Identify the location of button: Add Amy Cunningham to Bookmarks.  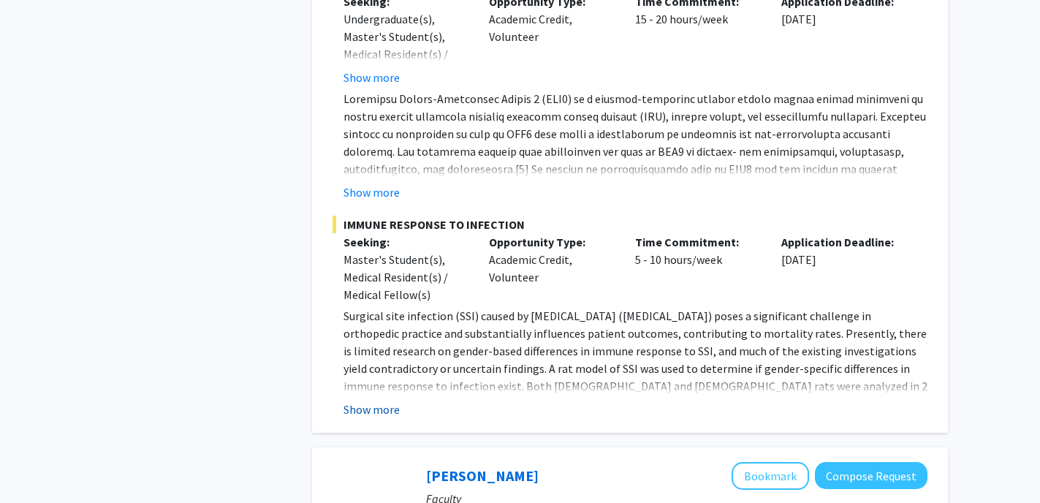
(770, 476).